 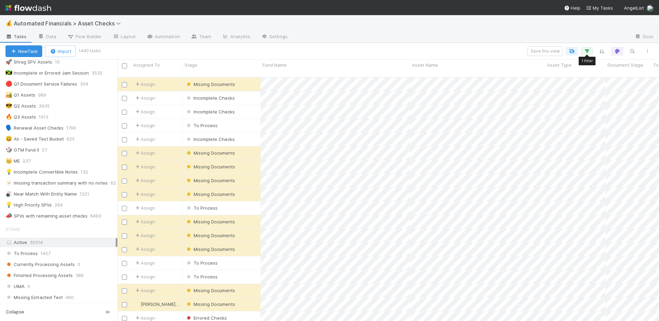 What do you see at coordinates (30, 161) in the screenshot?
I see `span: 237` at bounding box center [30, 161].